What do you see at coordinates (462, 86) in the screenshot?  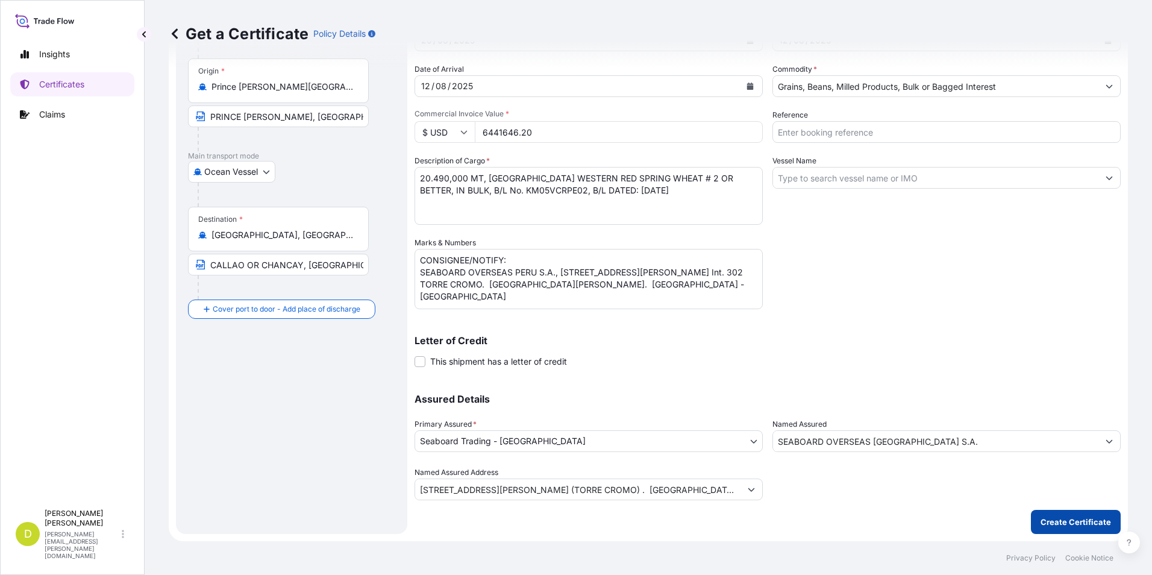 I see `div: year,` at bounding box center [462, 86].